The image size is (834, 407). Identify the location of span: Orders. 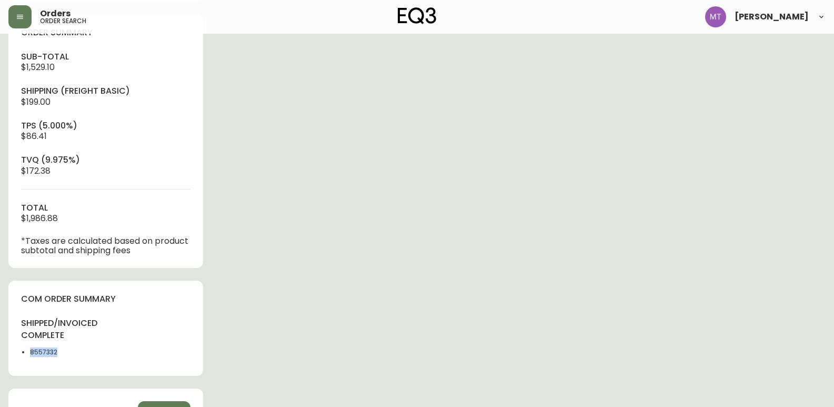
(55, 14).